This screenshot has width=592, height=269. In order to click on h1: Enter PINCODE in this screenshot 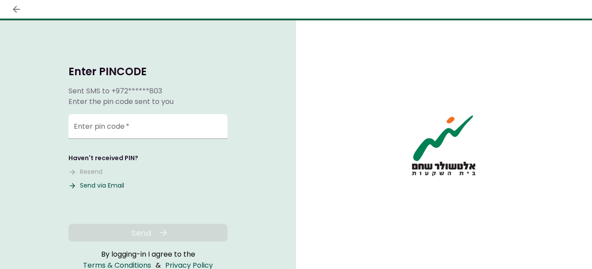, I will do `click(148, 72)`.